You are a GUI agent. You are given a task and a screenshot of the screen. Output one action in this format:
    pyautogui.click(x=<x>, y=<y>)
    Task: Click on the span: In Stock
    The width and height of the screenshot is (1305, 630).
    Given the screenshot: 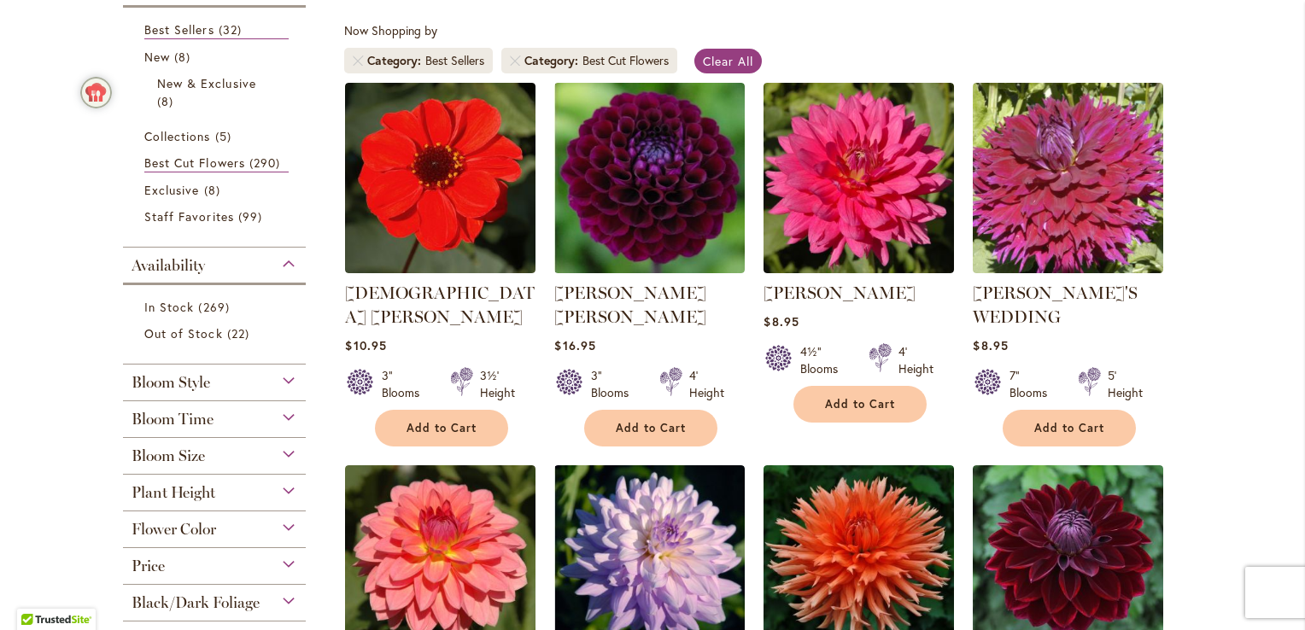 What is the action you would take?
    pyautogui.click(x=169, y=307)
    